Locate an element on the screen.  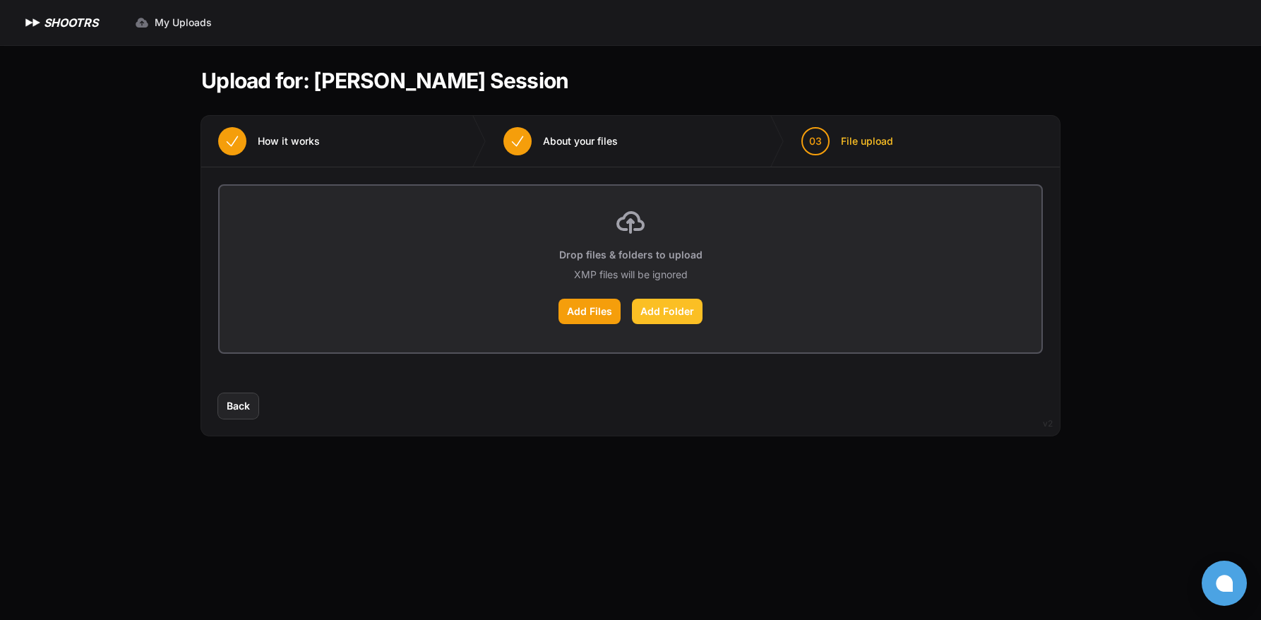
a: My Uploads is located at coordinates (173, 23).